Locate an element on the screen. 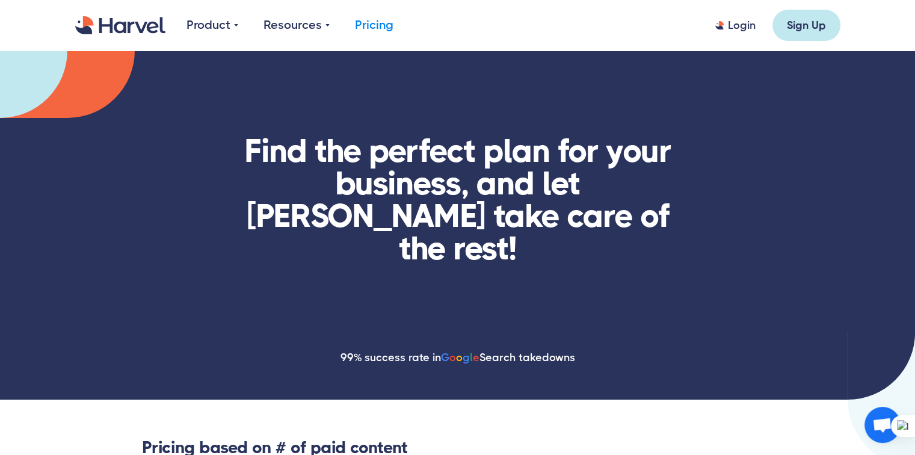 This screenshot has height=455, width=915. div: Login is located at coordinates (742, 25).